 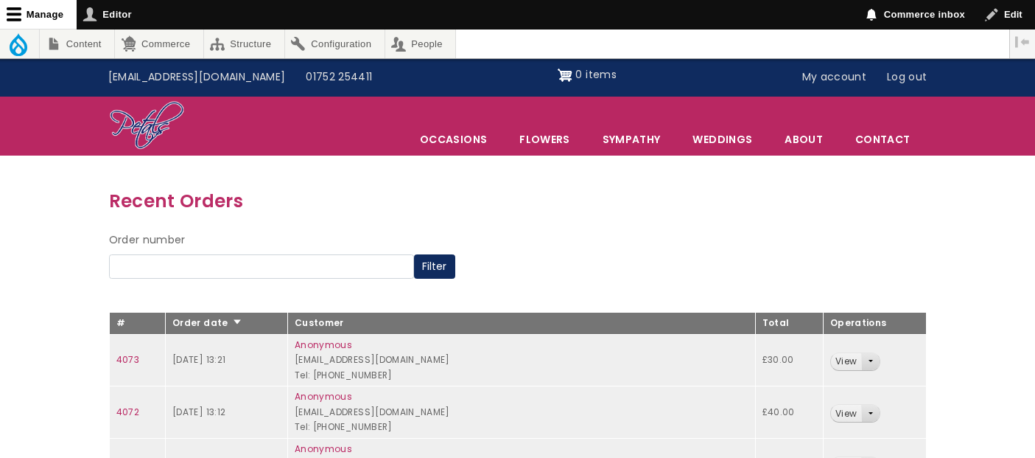 I want to click on a: People, so click(x=421, y=43).